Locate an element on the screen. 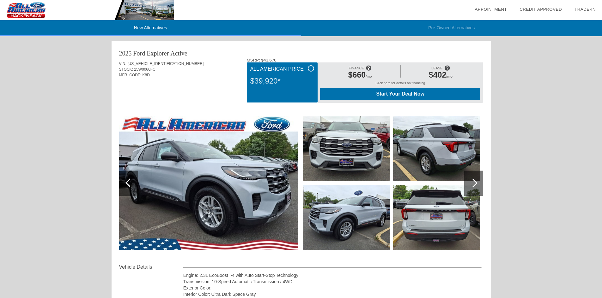 The width and height of the screenshot is (602, 298). span: K8D is located at coordinates (146, 75).